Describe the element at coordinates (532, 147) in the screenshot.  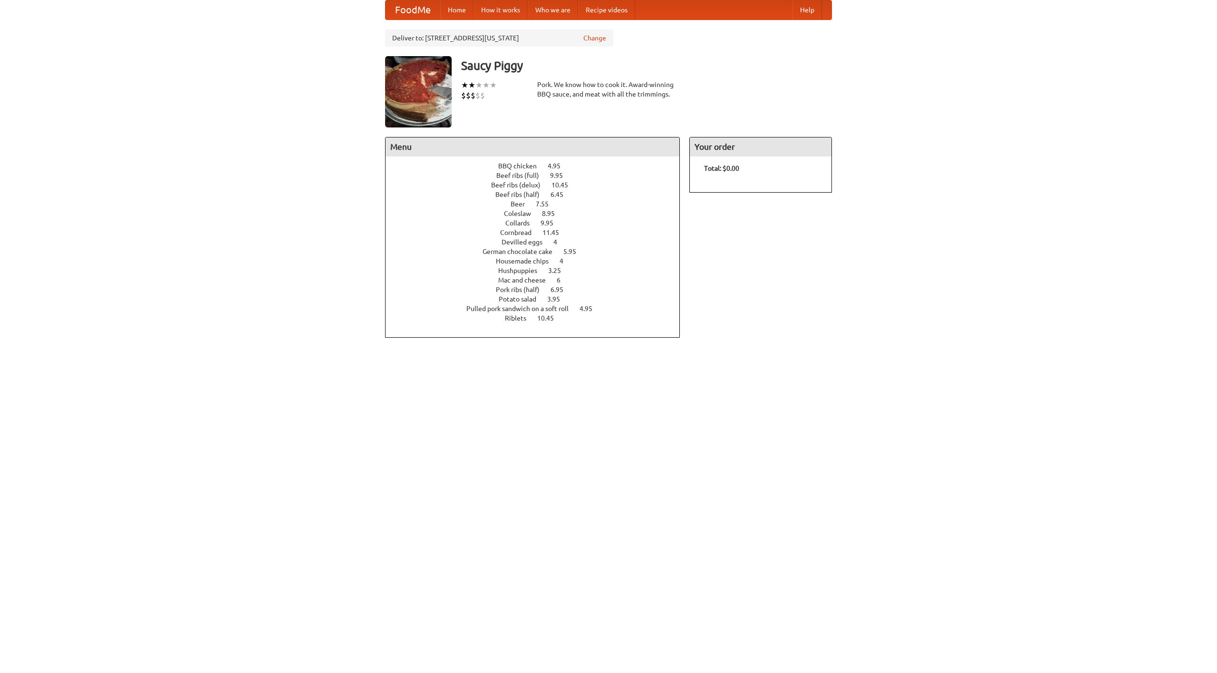
I see `h4: Menu` at that location.